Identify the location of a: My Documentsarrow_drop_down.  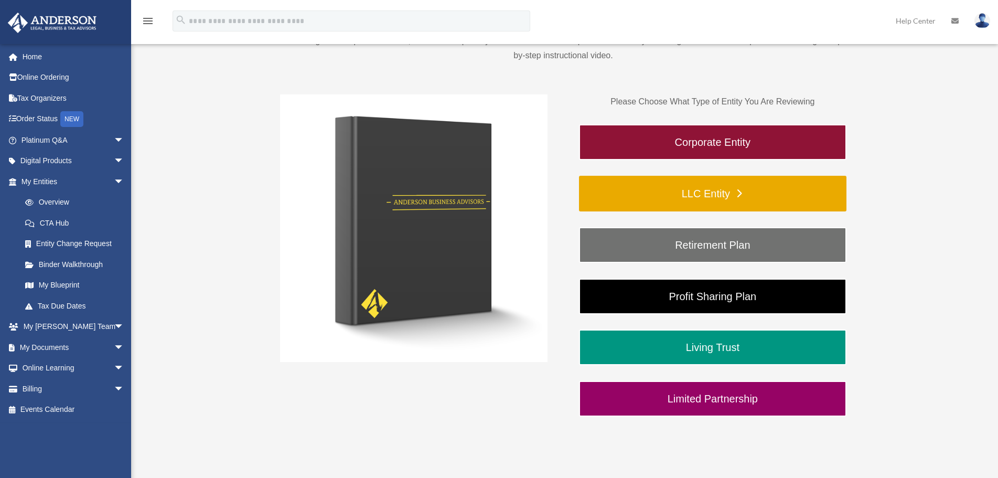
(73, 347).